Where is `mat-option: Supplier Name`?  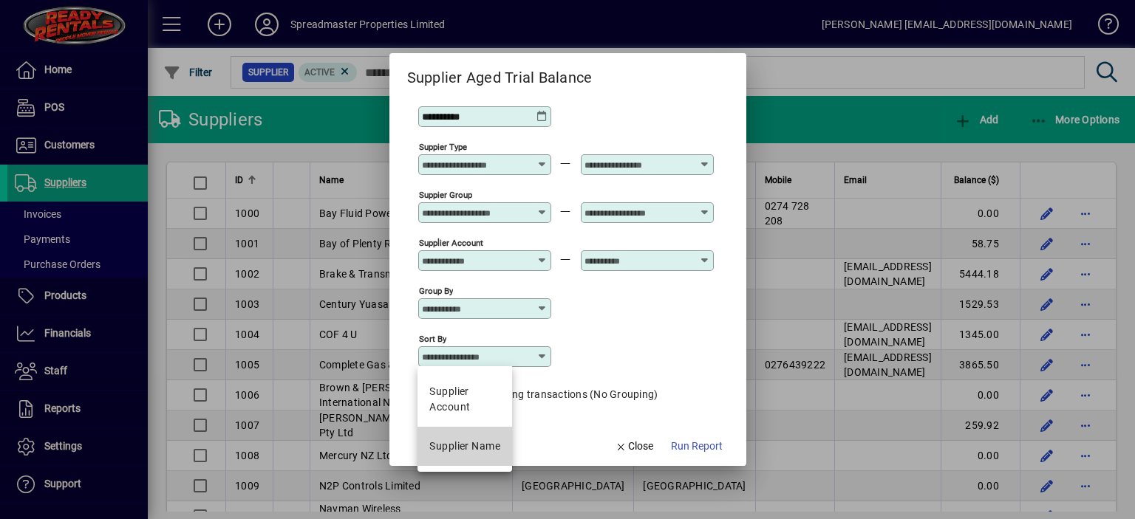 mat-option: Supplier Name is located at coordinates (465, 446).